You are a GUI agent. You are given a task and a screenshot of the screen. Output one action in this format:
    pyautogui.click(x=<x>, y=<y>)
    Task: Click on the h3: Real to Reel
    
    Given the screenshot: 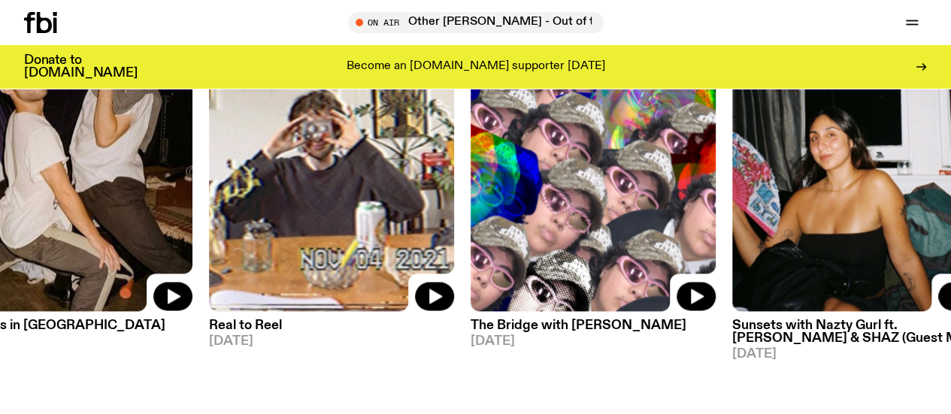 What is the action you would take?
    pyautogui.click(x=331, y=325)
    